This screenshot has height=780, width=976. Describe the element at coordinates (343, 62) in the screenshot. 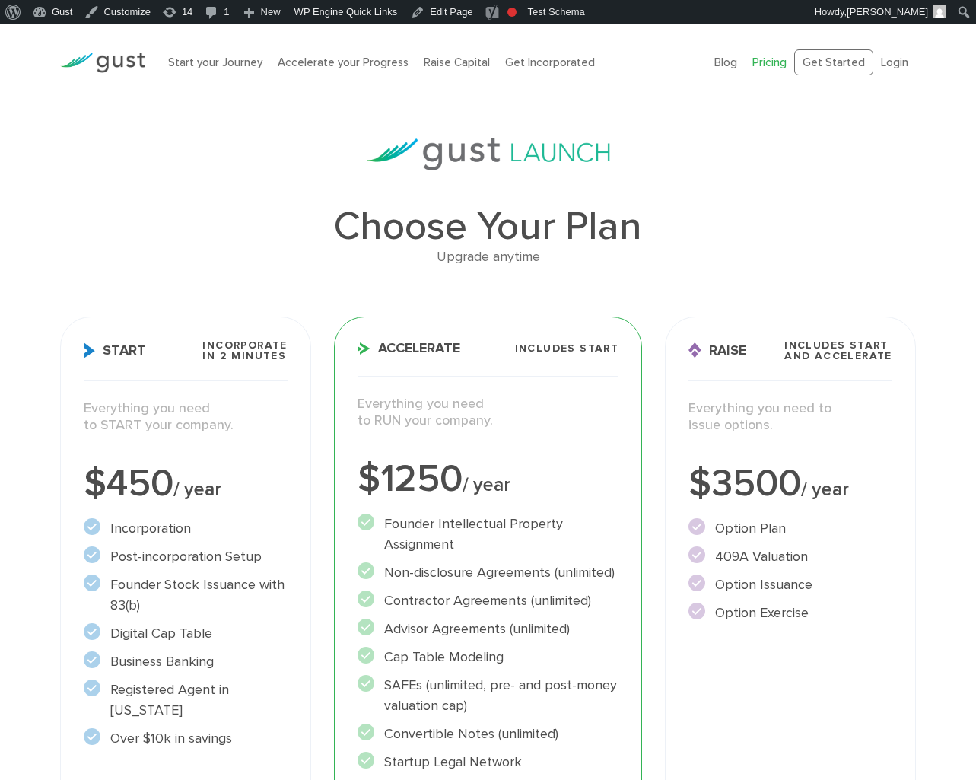

I see `a: Accelerate your Progress` at that location.